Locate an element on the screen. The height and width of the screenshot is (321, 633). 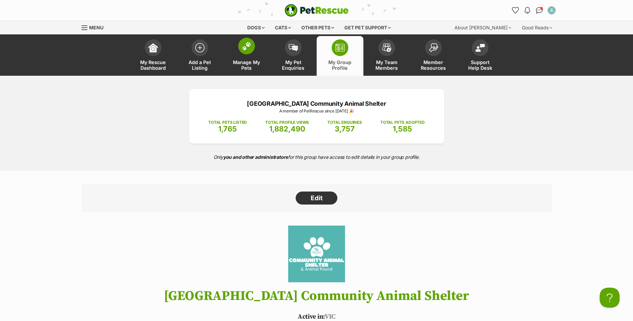
div: Good Reads is located at coordinates (537, 28).